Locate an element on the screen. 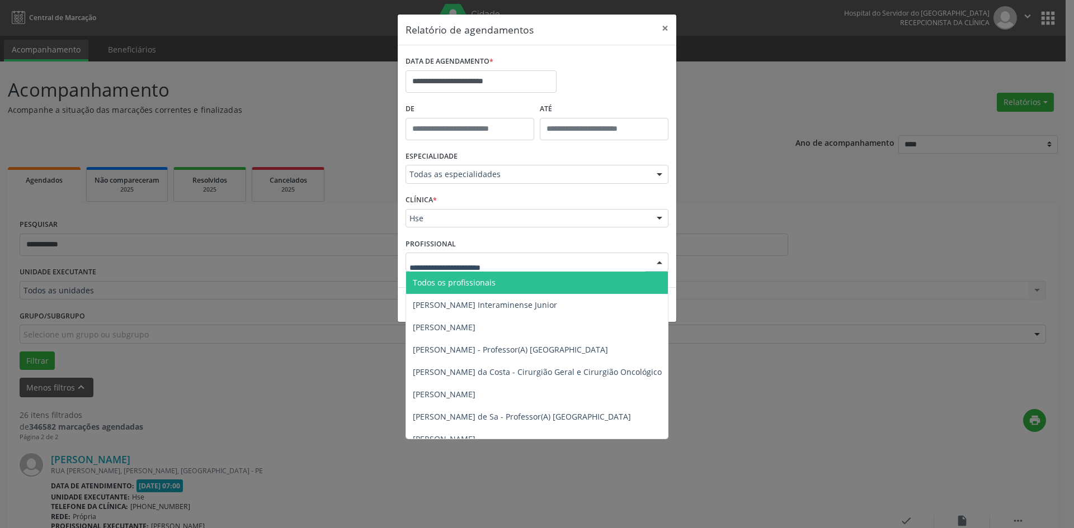 This screenshot has width=1074, height=528. span: Todas as especialidades is located at coordinates (527, 174).